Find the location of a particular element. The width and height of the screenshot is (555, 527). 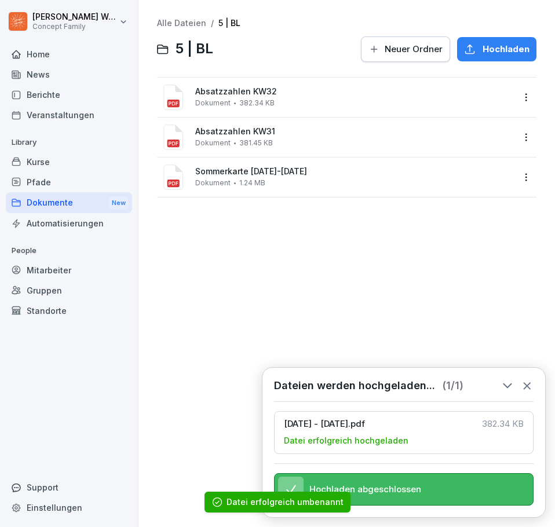

span: Hochladen is located at coordinates (506, 49).